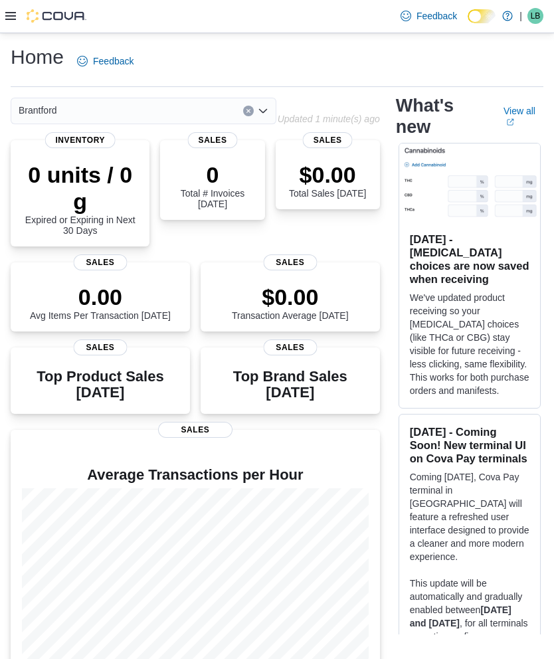  What do you see at coordinates (248, 111) in the screenshot?
I see `button: Clear input` at bounding box center [248, 111].